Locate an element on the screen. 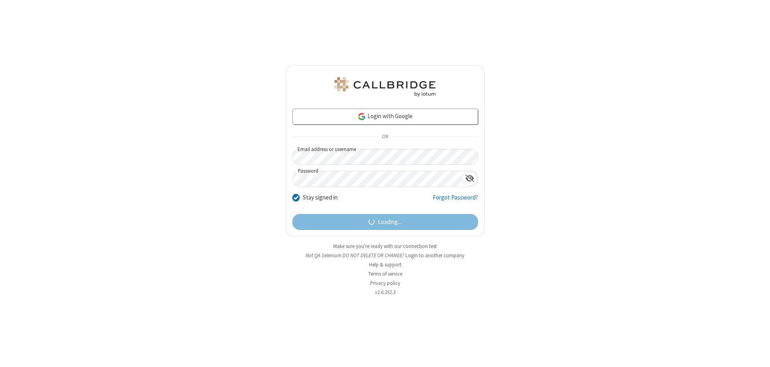 The image size is (770, 367). img: QA Selenium DO NOT DELETE OR CHANGE is located at coordinates (385, 87).